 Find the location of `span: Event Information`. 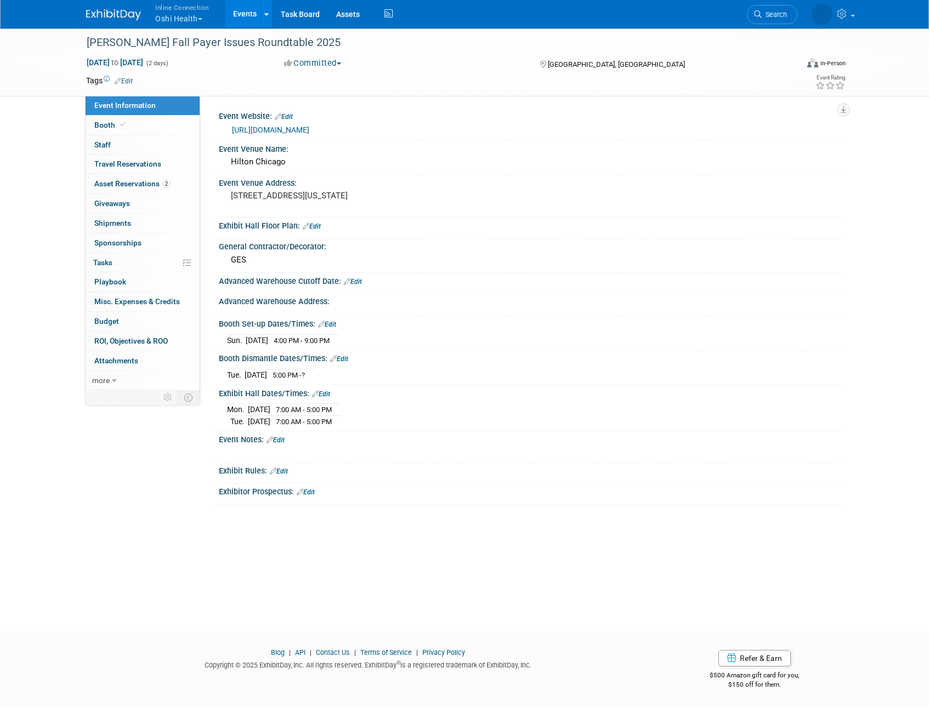

span: Event Information is located at coordinates (125, 105).